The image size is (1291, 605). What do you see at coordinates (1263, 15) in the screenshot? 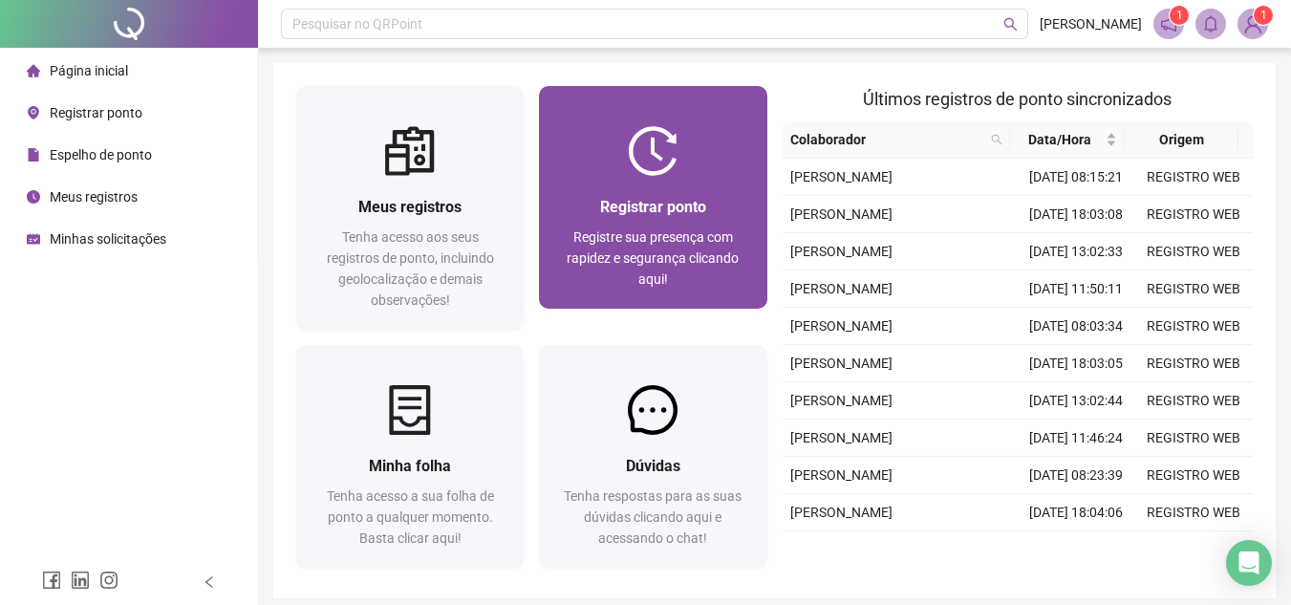
I see `sup: Atualize o seu contato no menu Meus Dados` at bounding box center [1263, 15].